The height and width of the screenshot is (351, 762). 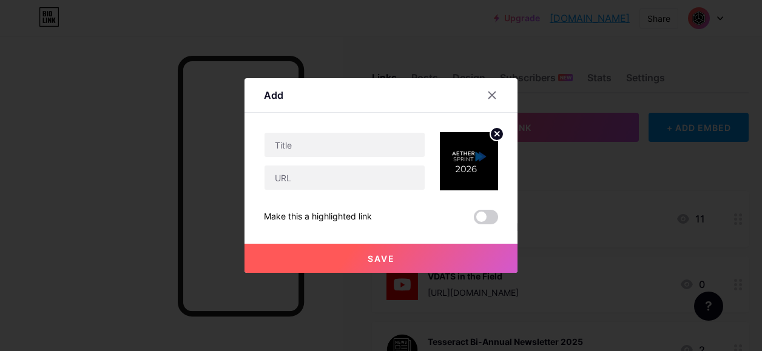 What do you see at coordinates (344, 178) in the screenshot?
I see `input: URL` at bounding box center [344, 178].